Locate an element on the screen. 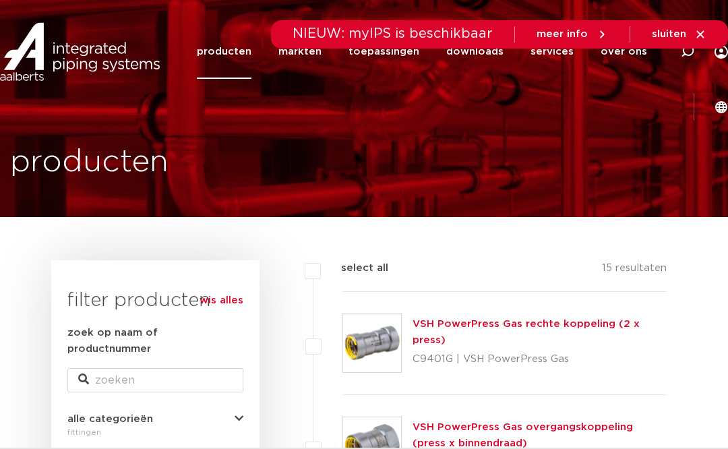  a: downloads is located at coordinates (475, 51).